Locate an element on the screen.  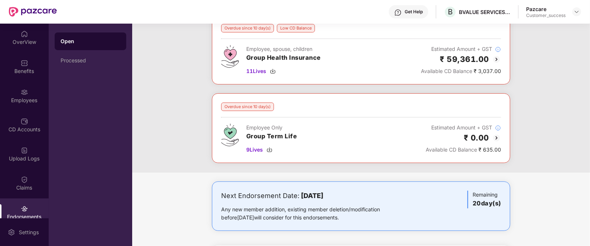
img: svg+xml;base64,PHN2ZyBpZD0iRW5kb3JzZW1lbnRzIiB4bWxucz0iaHR0cDovL3d3dy53My5vcmcvMjAwMC9zdmciIHdpZH... is located at coordinates (24, 209).